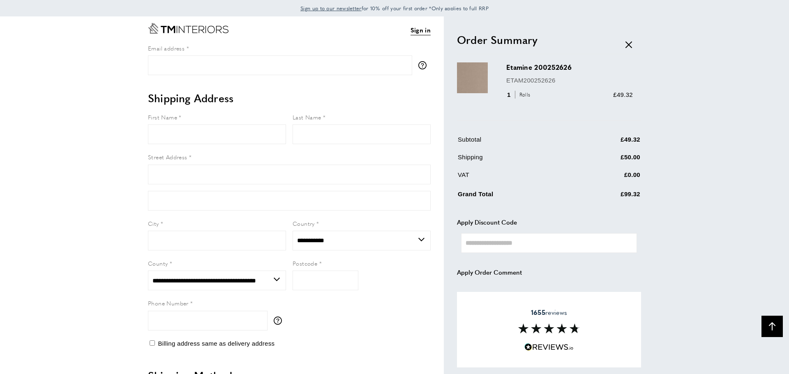 The width and height of the screenshot is (789, 374). I want to click on span: First Name, so click(162, 117).